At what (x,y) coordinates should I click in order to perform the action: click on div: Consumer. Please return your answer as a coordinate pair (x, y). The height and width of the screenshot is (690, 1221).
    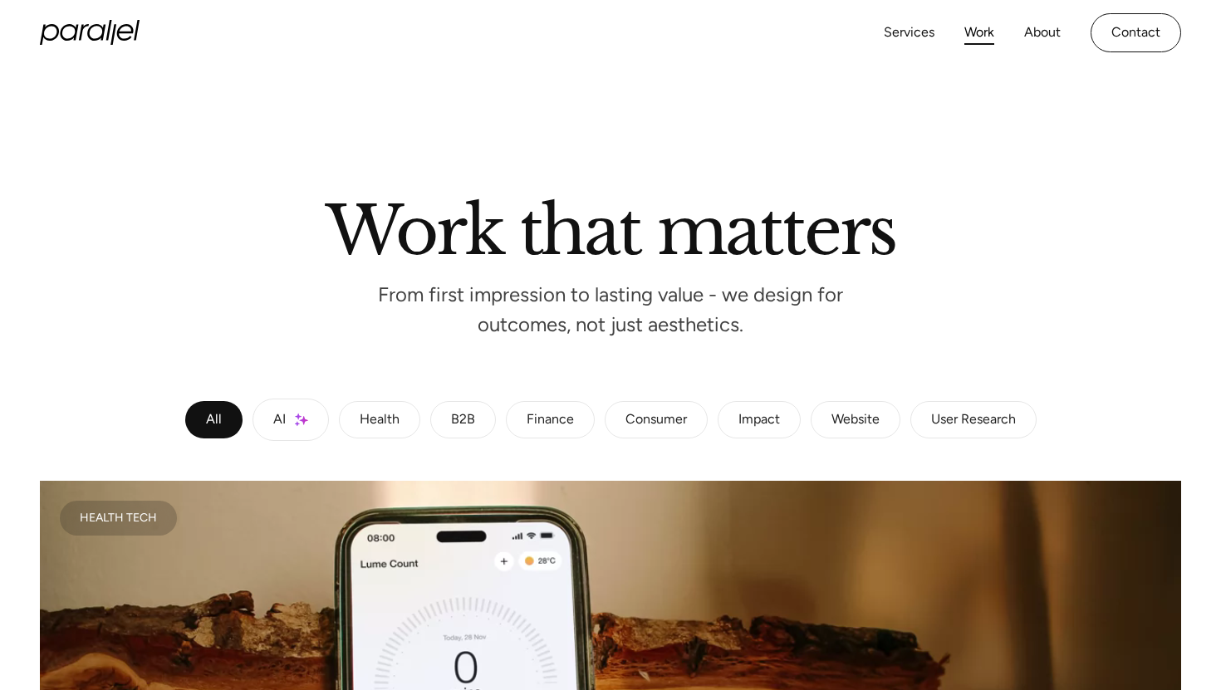
    Looking at the image, I should click on (656, 420).